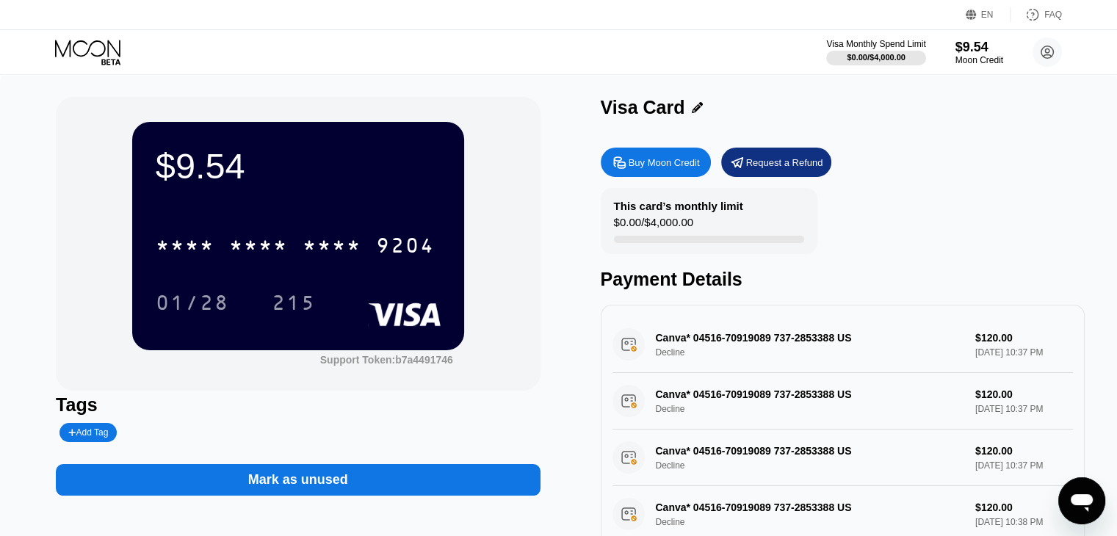 The height and width of the screenshot is (536, 1117). What do you see at coordinates (88, 432) in the screenshot?
I see `div: Add Tag` at bounding box center [88, 432].